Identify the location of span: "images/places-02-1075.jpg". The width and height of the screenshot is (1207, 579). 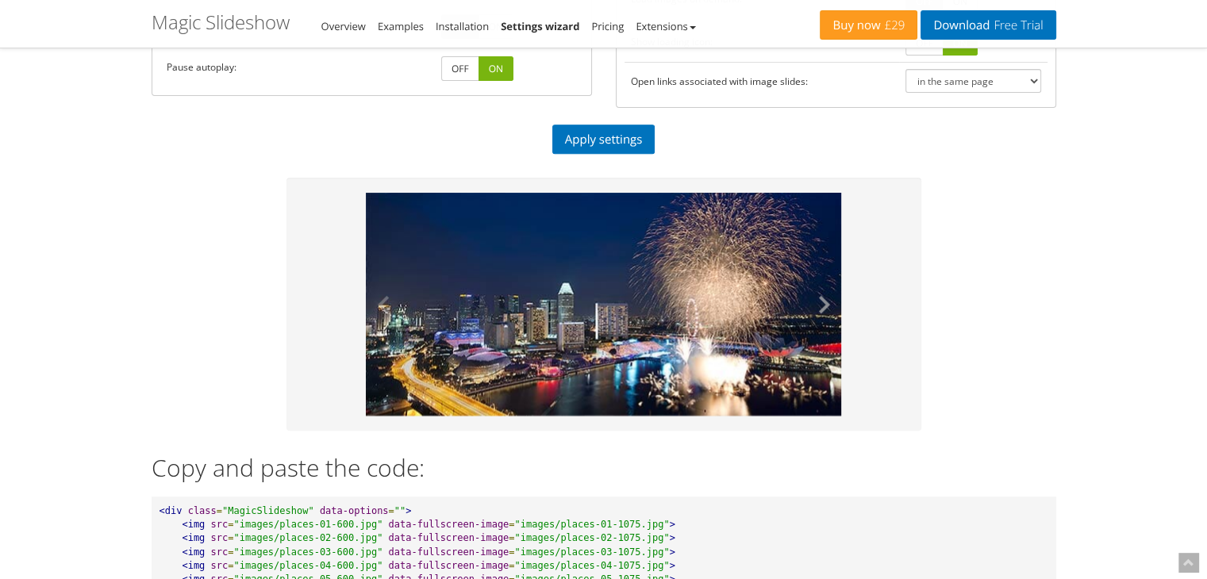
(592, 538).